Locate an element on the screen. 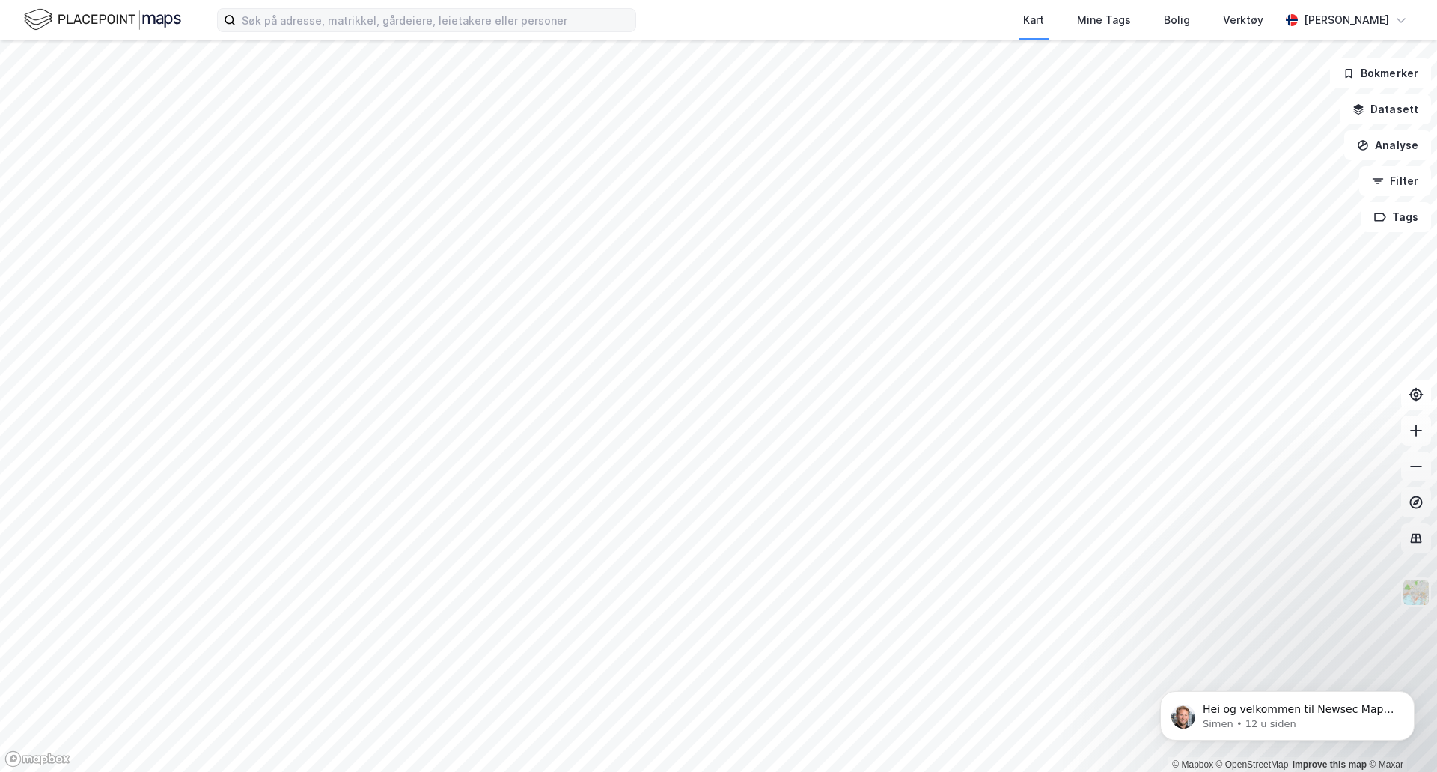 Image resolution: width=1437 pixels, height=772 pixels. div: message notification from Simen, 12 u siden. Hei og velkommen til Newsec Maps, Joar Om det er du ... is located at coordinates (150, 56).